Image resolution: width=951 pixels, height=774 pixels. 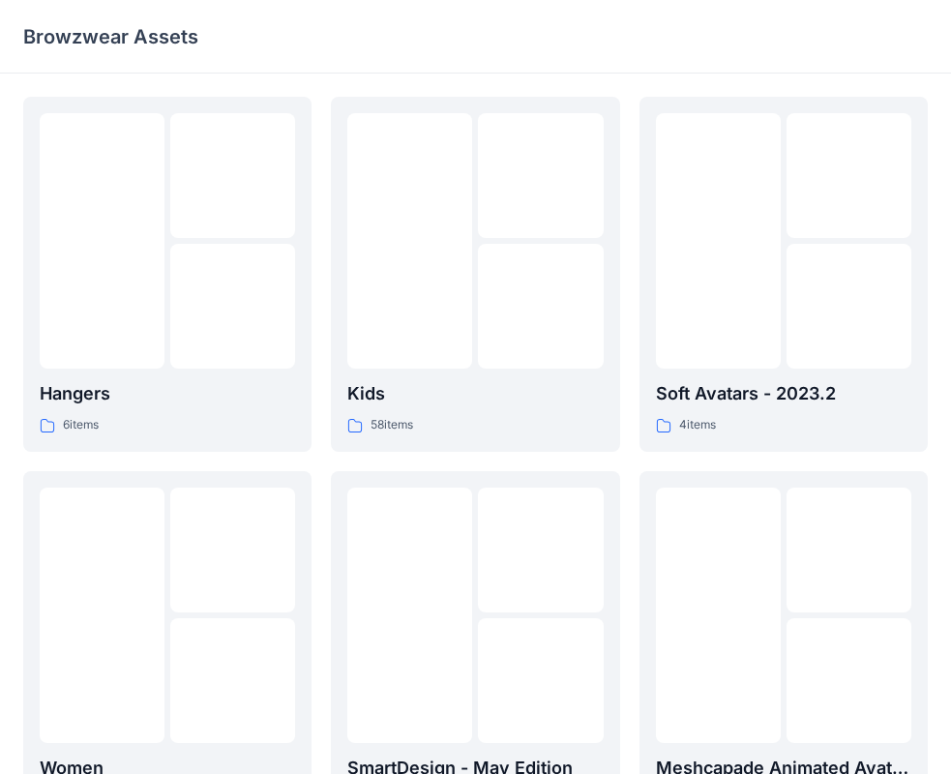 What do you see at coordinates (697, 425) in the screenshot?
I see `p: 4 items` at bounding box center [697, 425].